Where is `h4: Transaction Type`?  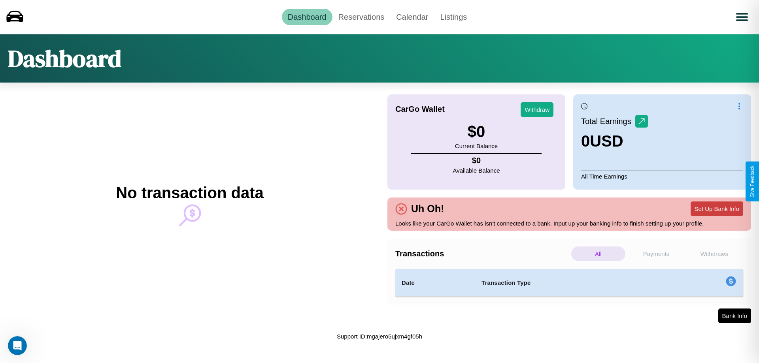
h4: Transaction Type is located at coordinates (571, 283).